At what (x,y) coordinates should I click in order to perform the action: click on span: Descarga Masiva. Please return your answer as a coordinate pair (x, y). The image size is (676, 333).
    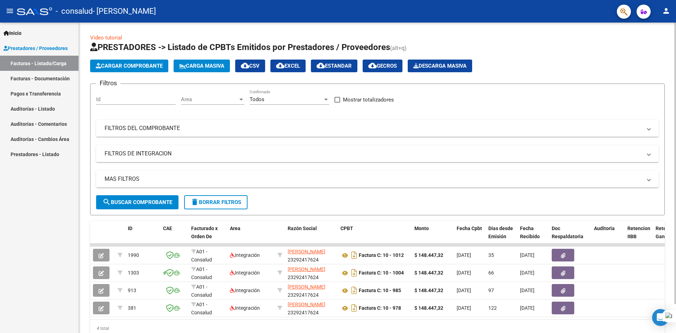
    Looking at the image, I should click on (440, 66).